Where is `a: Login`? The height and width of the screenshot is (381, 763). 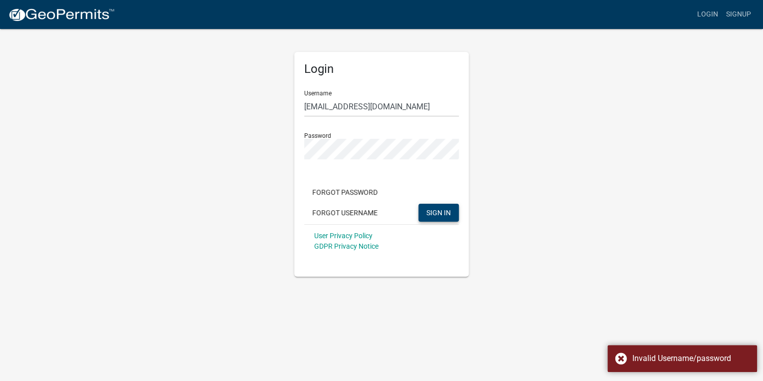
a: Login is located at coordinates (708, 14).